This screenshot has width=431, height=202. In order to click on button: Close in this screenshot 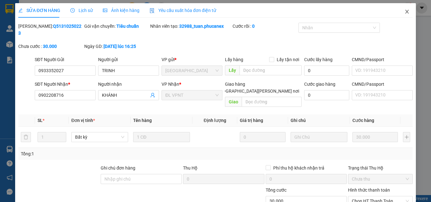, I will do `click(407, 12)`.